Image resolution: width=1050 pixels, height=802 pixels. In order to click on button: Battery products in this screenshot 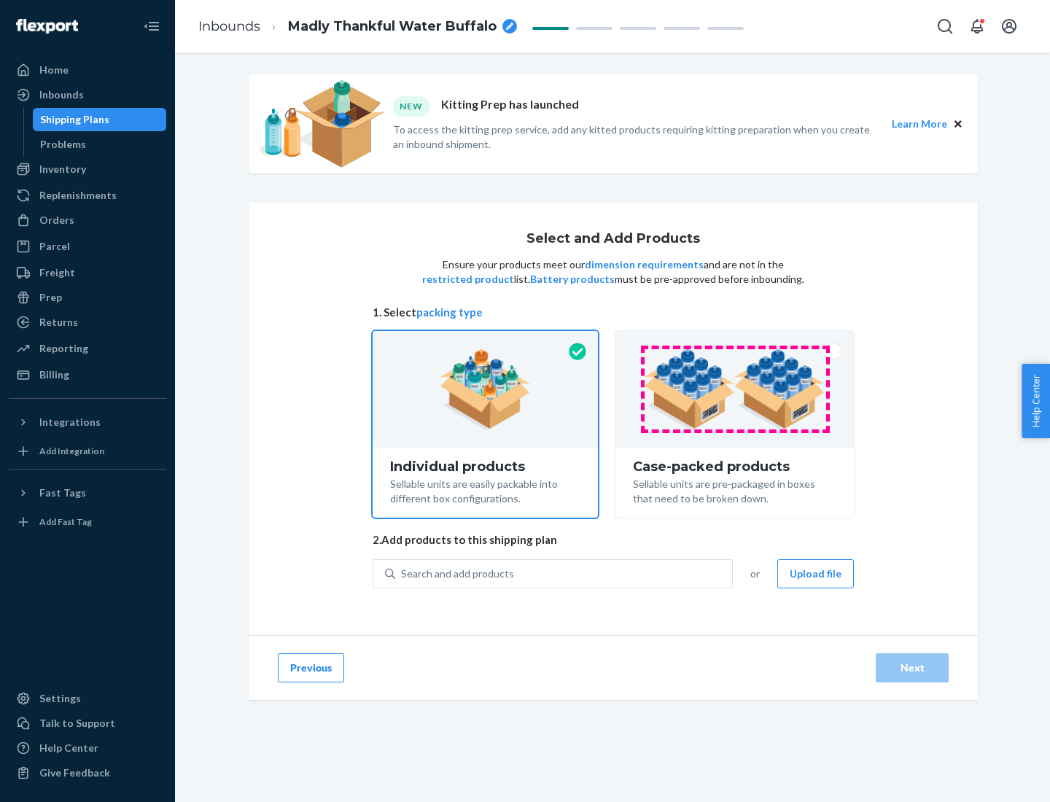, I will do `click(572, 279)`.